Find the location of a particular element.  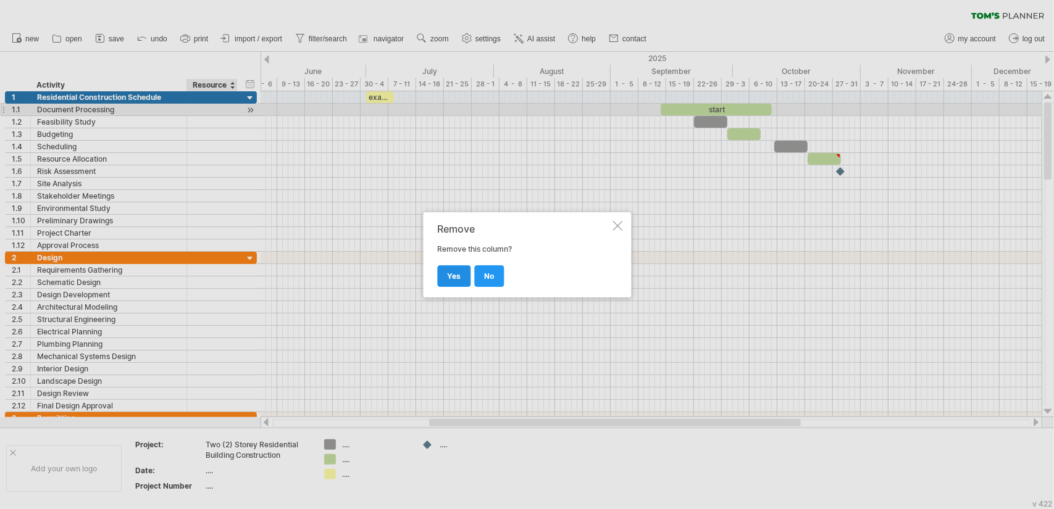

a: no is located at coordinates (489, 276).